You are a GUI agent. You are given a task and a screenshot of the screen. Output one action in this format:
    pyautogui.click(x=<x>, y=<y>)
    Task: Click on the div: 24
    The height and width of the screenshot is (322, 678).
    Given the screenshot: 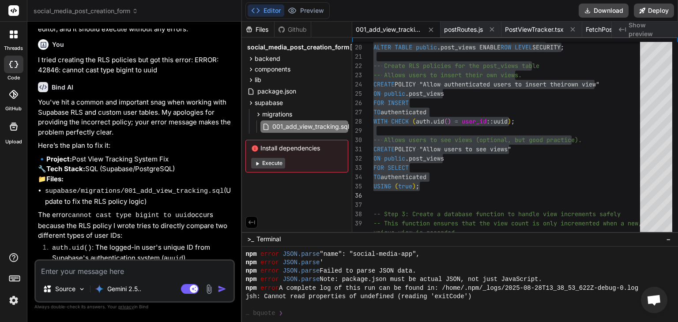 What is the action you would take?
    pyautogui.click(x=357, y=84)
    